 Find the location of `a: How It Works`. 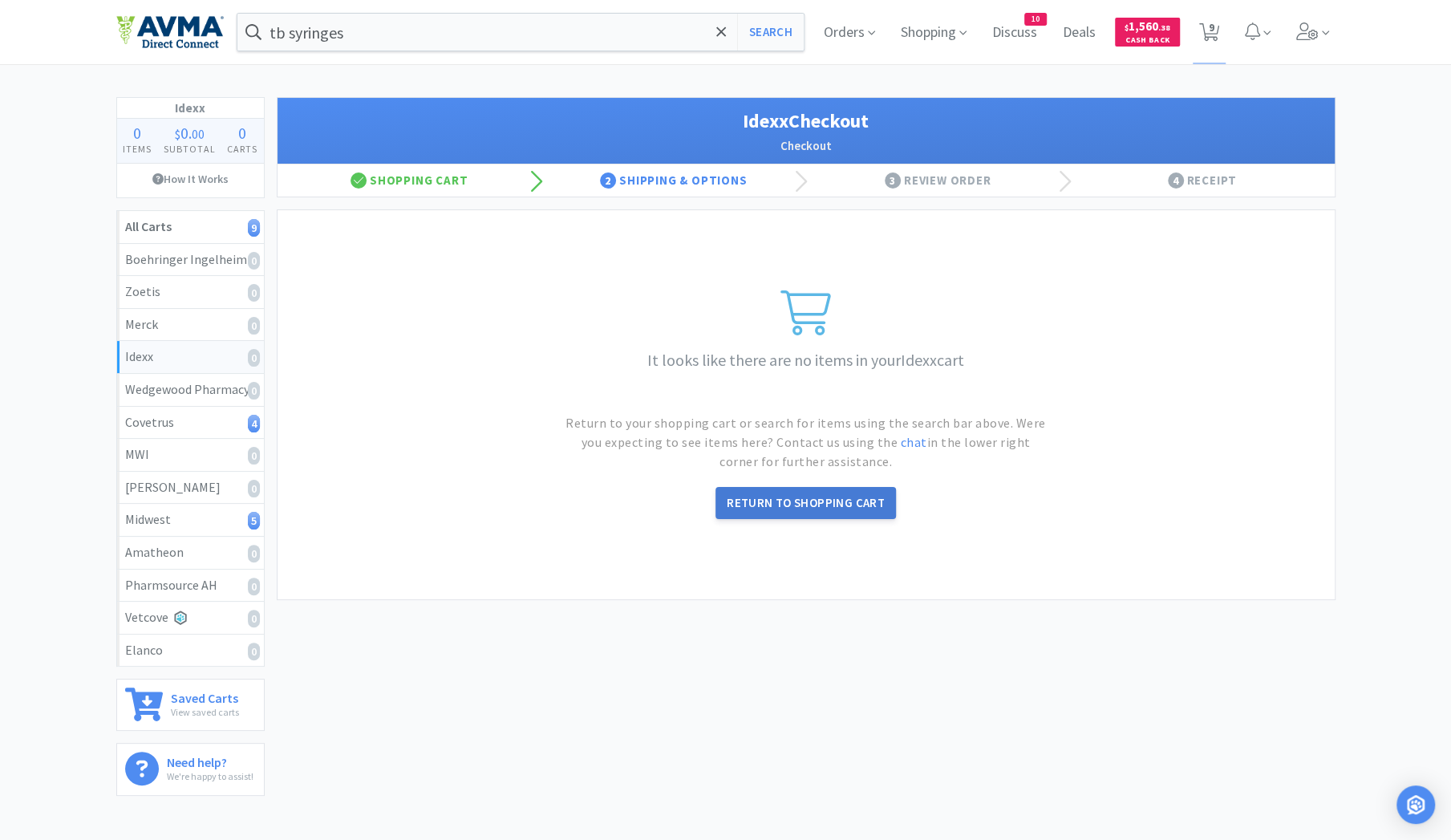

a: How It Works is located at coordinates (190, 178).